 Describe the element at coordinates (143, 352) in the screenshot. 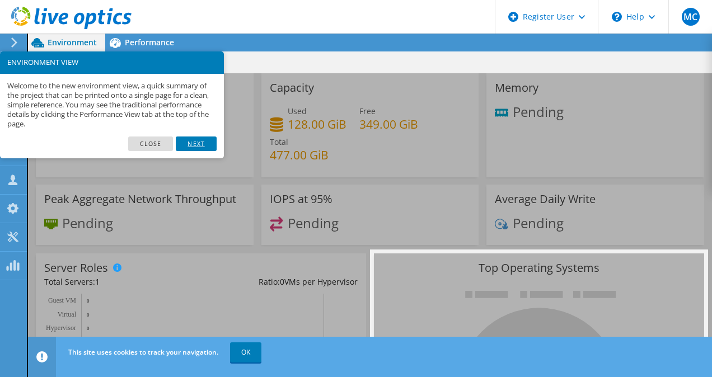

I see `span: This site uses cookies to track your navigation.` at that location.